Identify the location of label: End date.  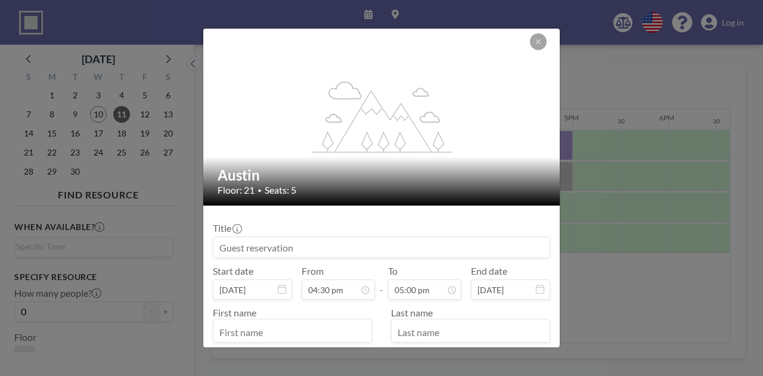
(489, 271).